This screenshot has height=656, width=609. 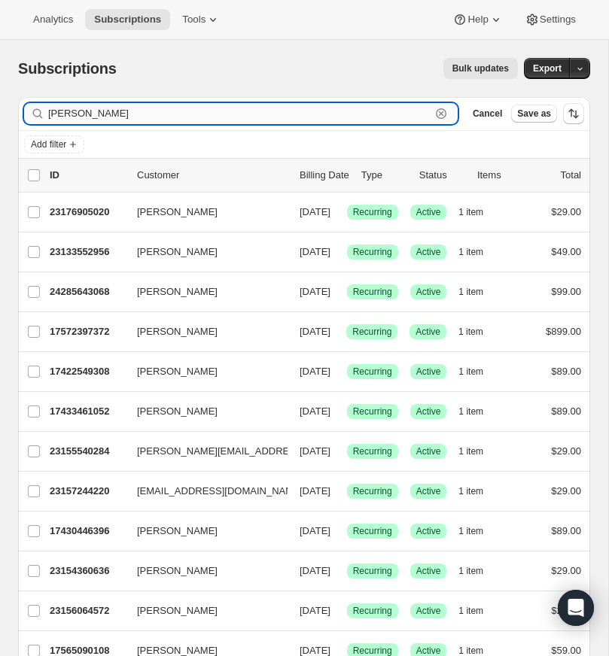 What do you see at coordinates (442, 175) in the screenshot?
I see `p: Status` at bounding box center [442, 175].